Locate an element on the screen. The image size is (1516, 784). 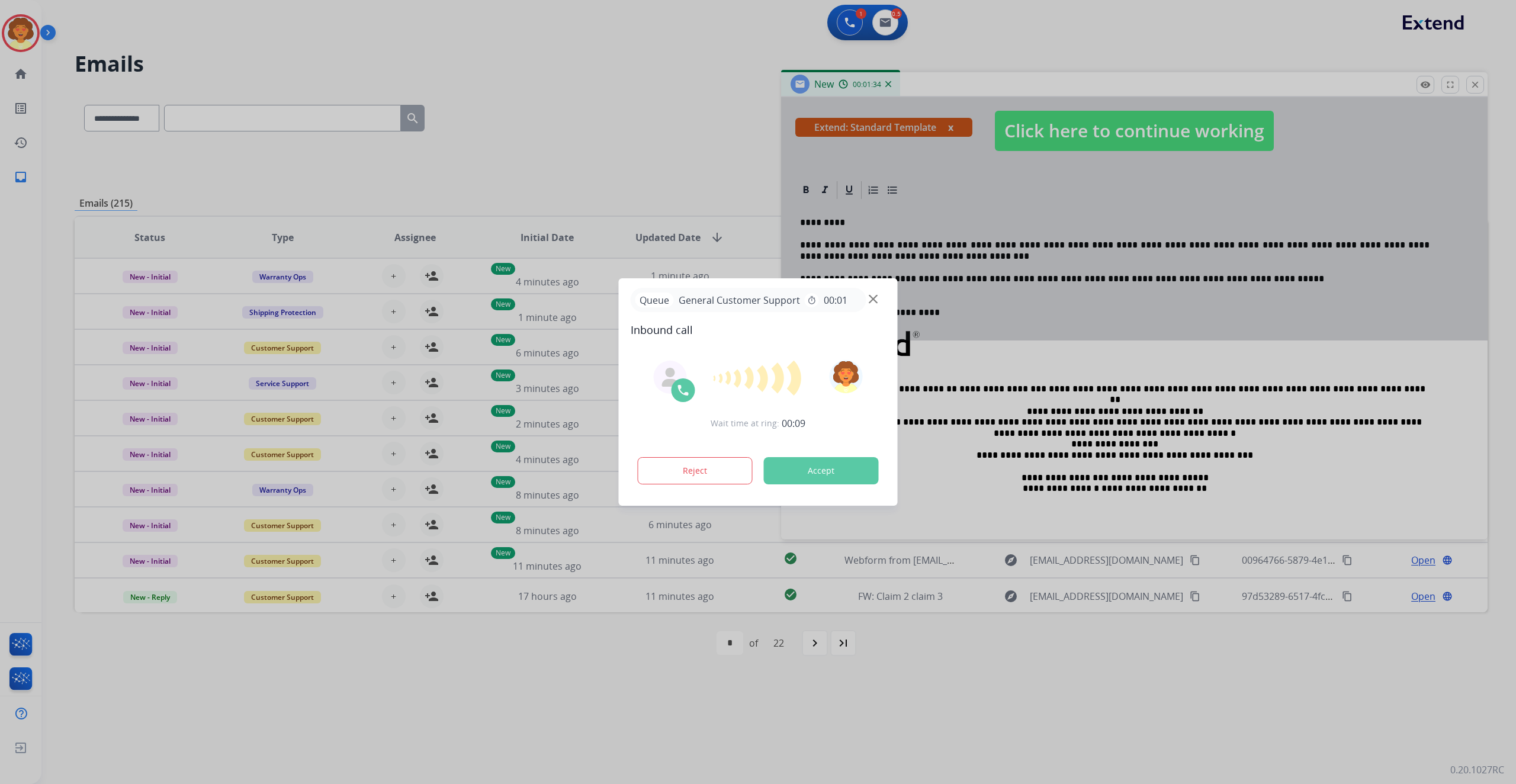
span: Inbound call is located at coordinates (758, 330).